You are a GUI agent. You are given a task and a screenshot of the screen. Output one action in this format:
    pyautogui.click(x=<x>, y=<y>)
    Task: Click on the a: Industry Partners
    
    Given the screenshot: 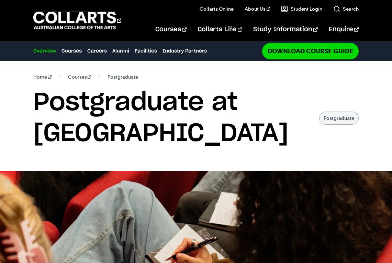 What is the action you would take?
    pyautogui.click(x=185, y=51)
    